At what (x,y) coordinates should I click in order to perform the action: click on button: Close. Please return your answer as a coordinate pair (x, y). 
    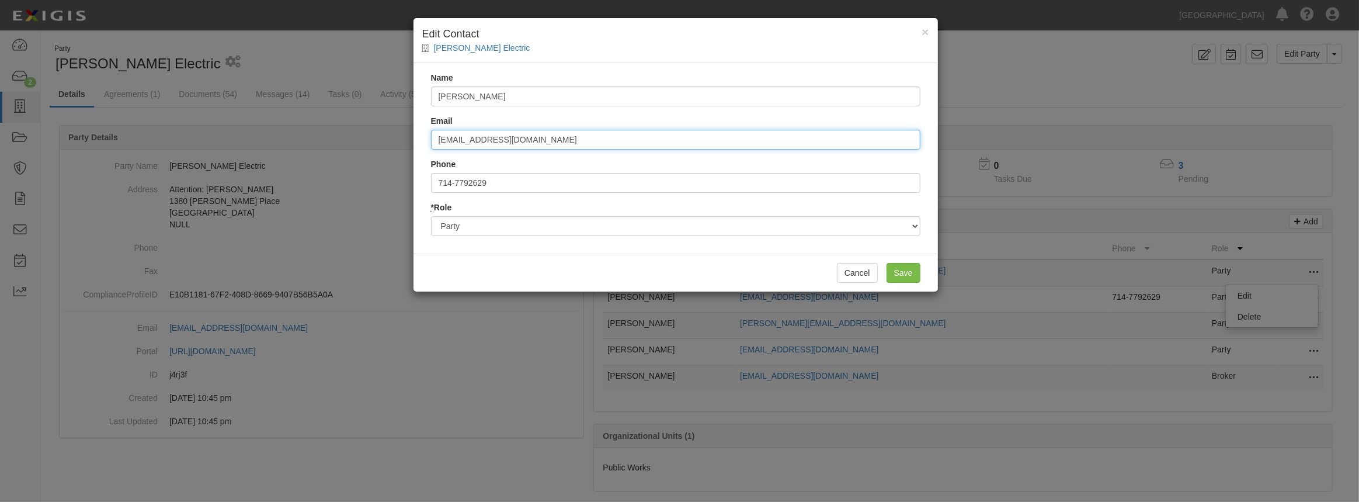
    Looking at the image, I should click on (925, 32).